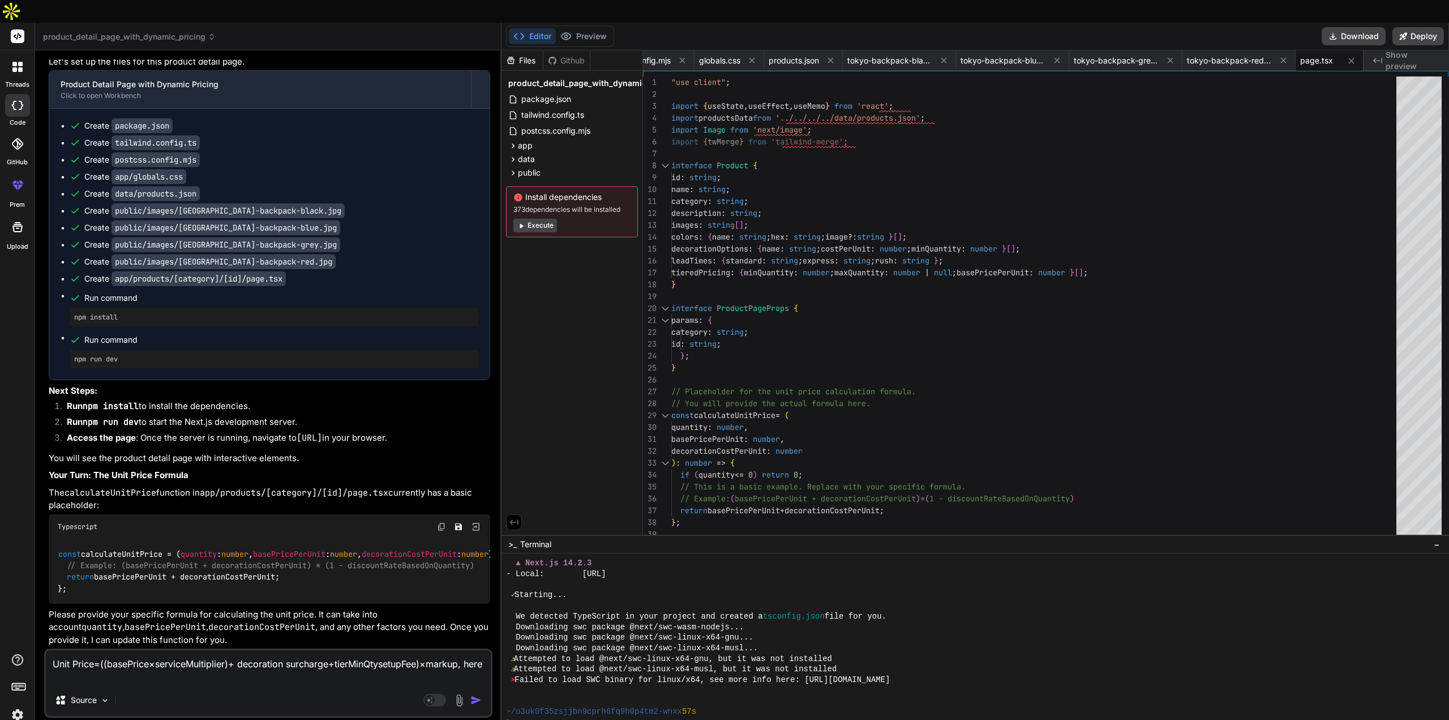 The image size is (1449, 720). Describe the element at coordinates (110, 493) in the screenshot. I see `code: calculateUnitPrice` at that location.